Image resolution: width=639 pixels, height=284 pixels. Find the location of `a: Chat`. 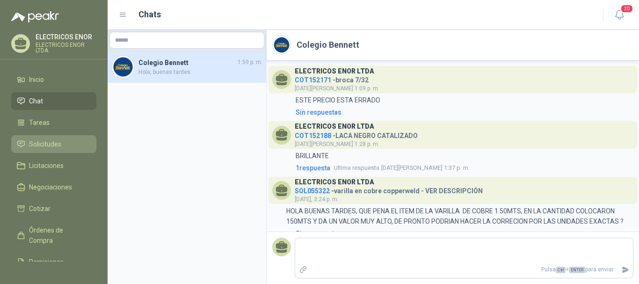

a: Chat is located at coordinates (54, 101).